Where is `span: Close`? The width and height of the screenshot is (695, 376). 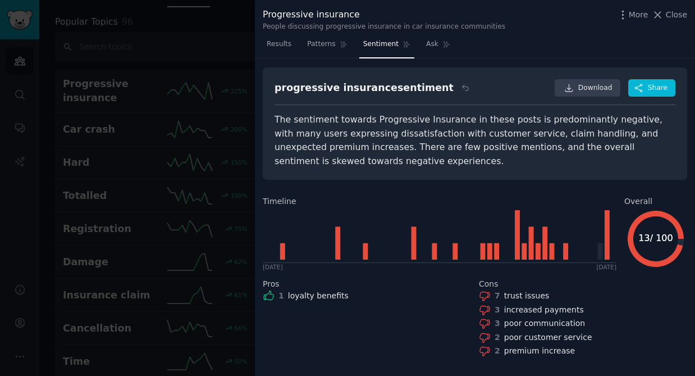
span: Close is located at coordinates (677, 15).